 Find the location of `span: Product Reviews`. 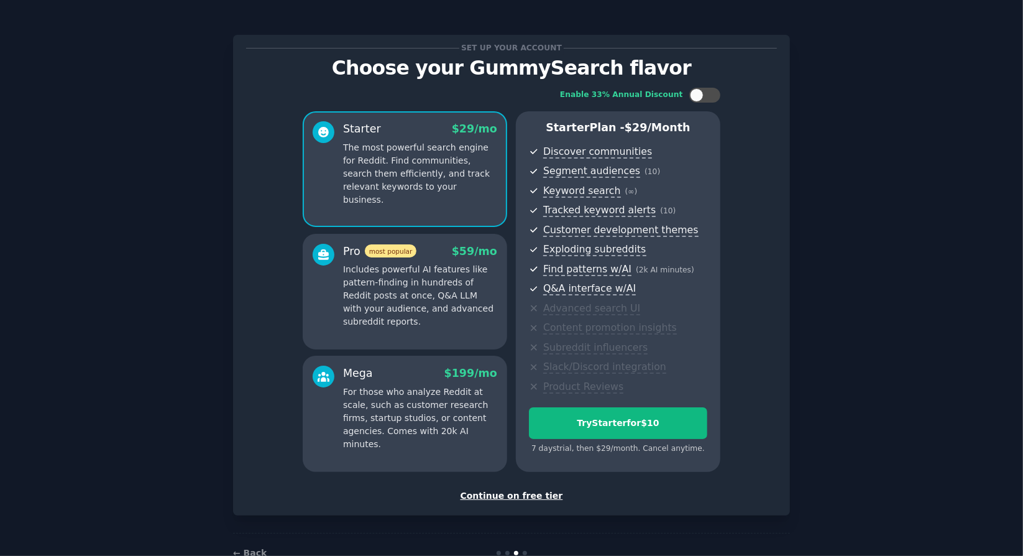

span: Product Reviews is located at coordinates (583, 387).